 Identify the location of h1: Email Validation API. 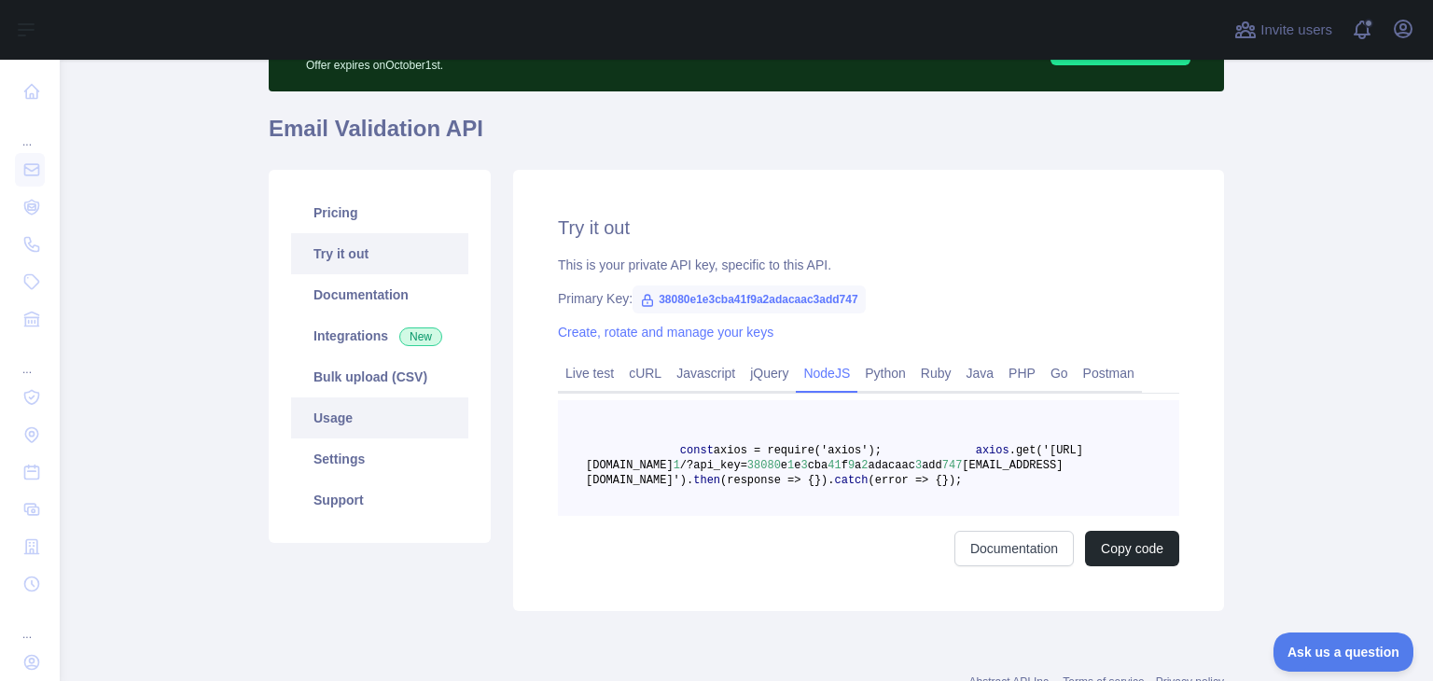
(746, 136).